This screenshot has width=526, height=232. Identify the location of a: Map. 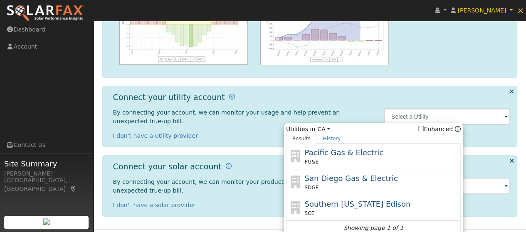
(74, 189).